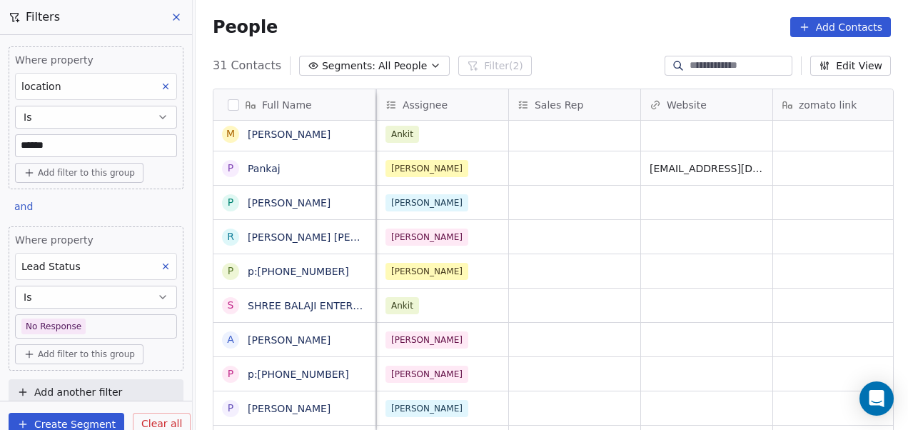  Describe the element at coordinates (245, 27) in the screenshot. I see `span: People` at that location.